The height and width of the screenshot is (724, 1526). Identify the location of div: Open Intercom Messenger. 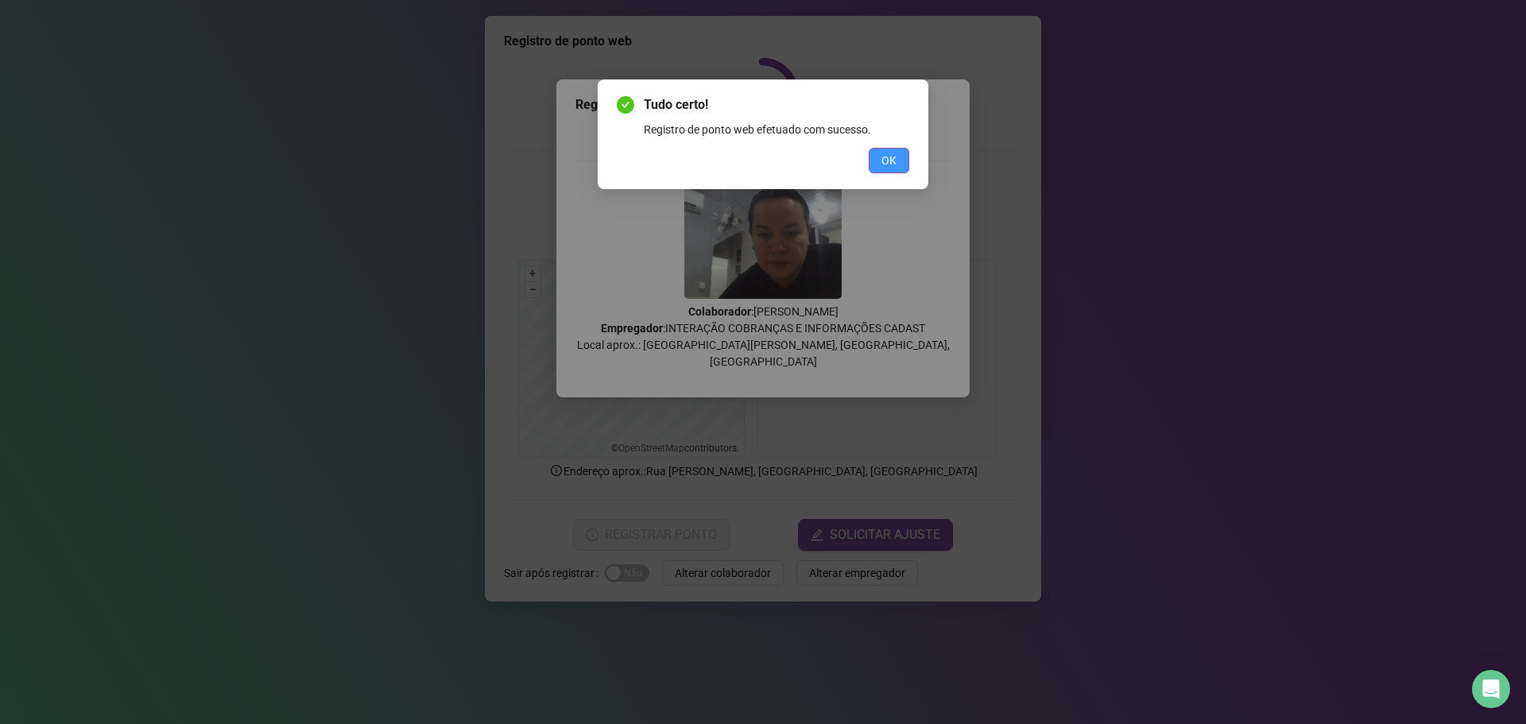
(1491, 689).